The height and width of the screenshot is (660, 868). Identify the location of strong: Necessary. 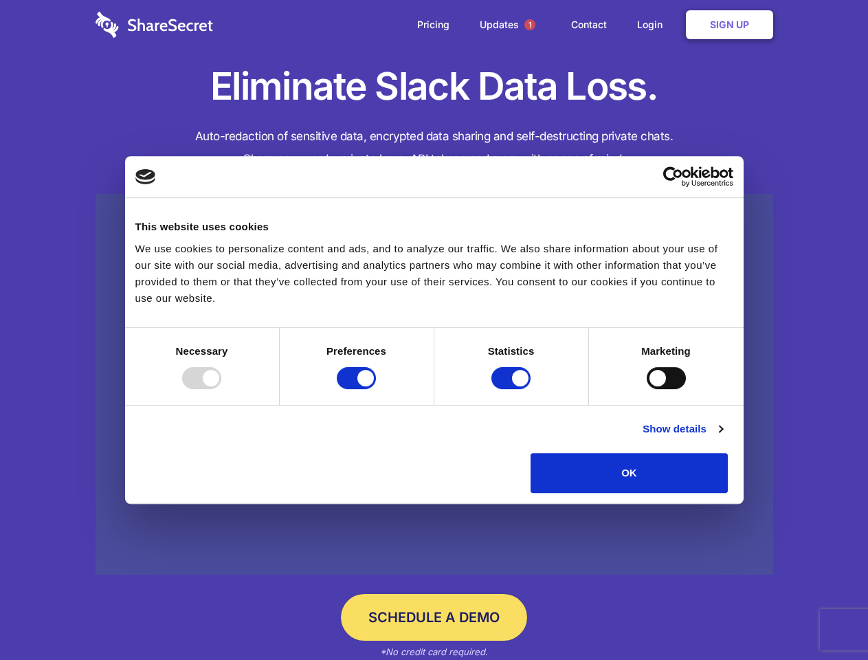
(202, 350).